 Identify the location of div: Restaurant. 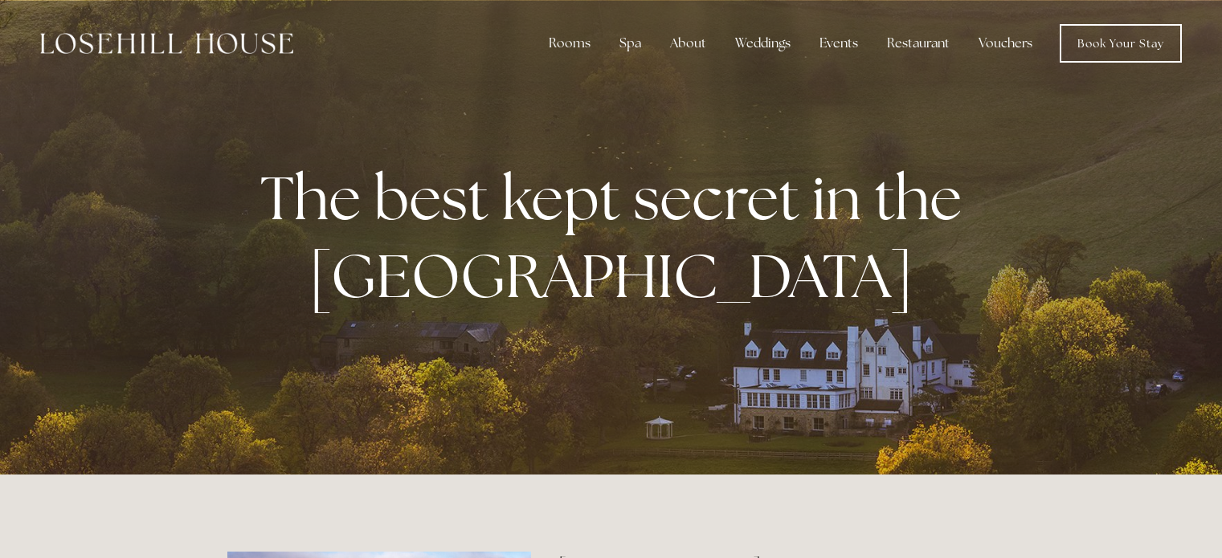
(918, 43).